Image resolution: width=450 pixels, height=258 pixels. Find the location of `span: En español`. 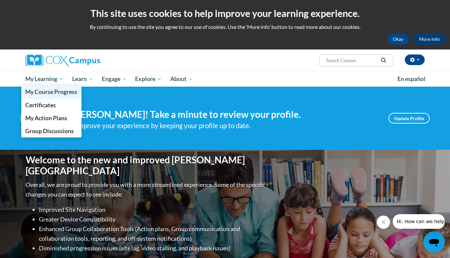

span: En español is located at coordinates (411, 79).